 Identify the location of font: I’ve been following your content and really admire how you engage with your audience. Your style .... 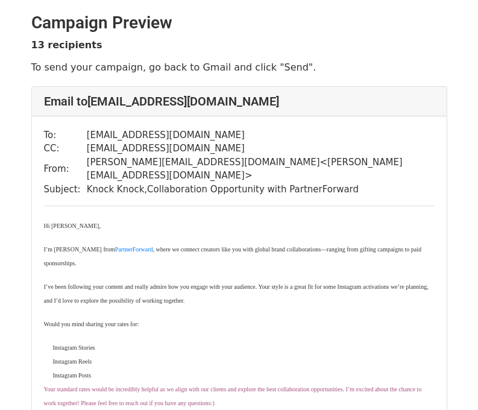
(236, 294).